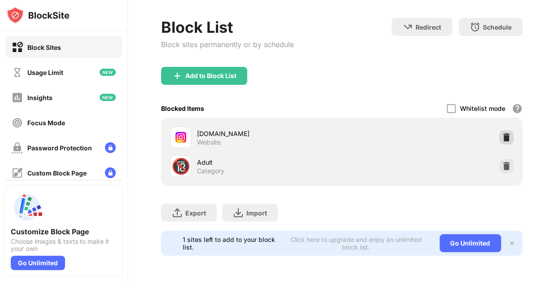 This screenshot has width=556, height=281. I want to click on div: Block sites permanently or by schedule, so click(227, 44).